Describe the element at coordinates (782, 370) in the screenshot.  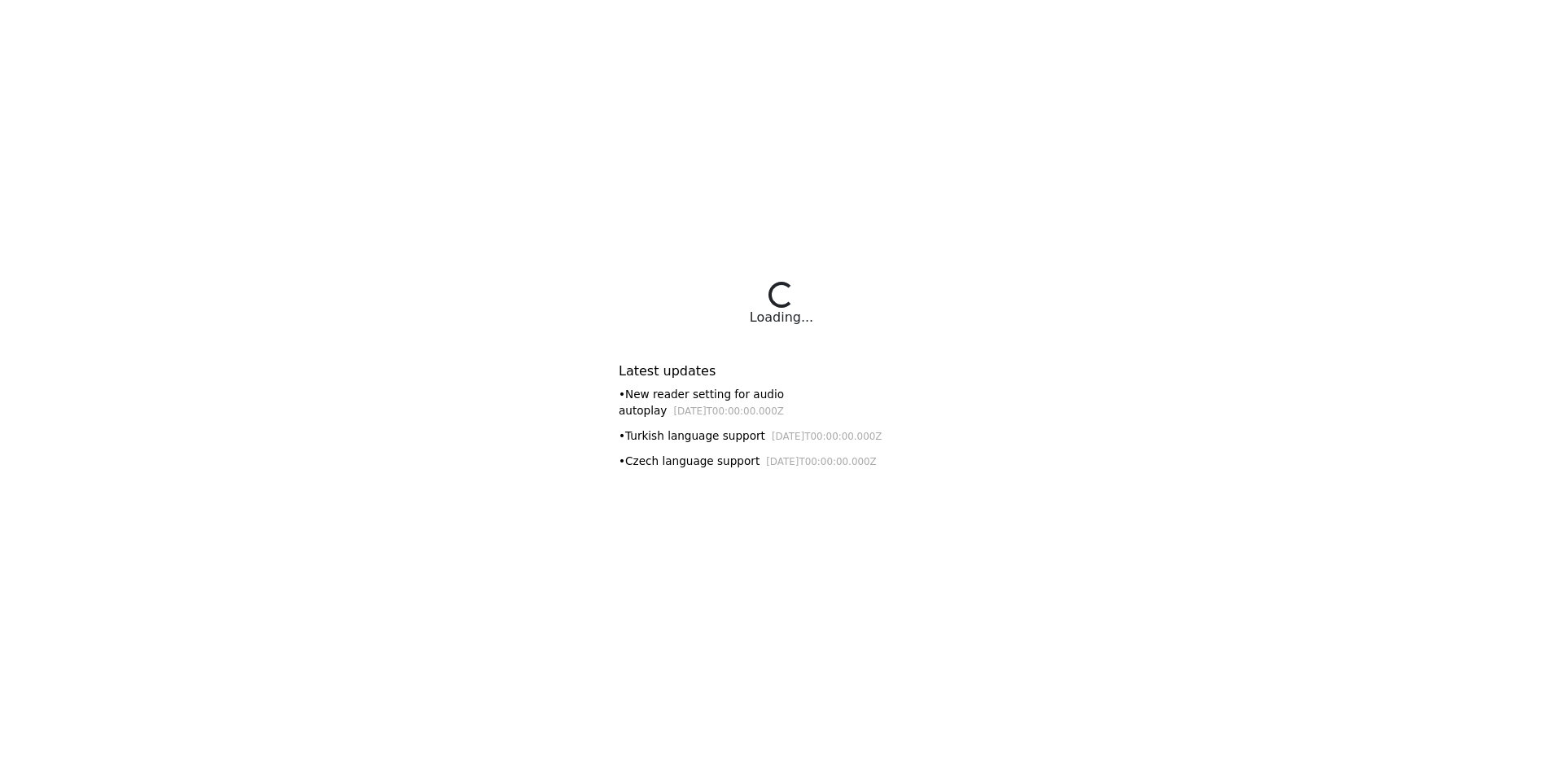
I see `h6: Latest updates` at that location.